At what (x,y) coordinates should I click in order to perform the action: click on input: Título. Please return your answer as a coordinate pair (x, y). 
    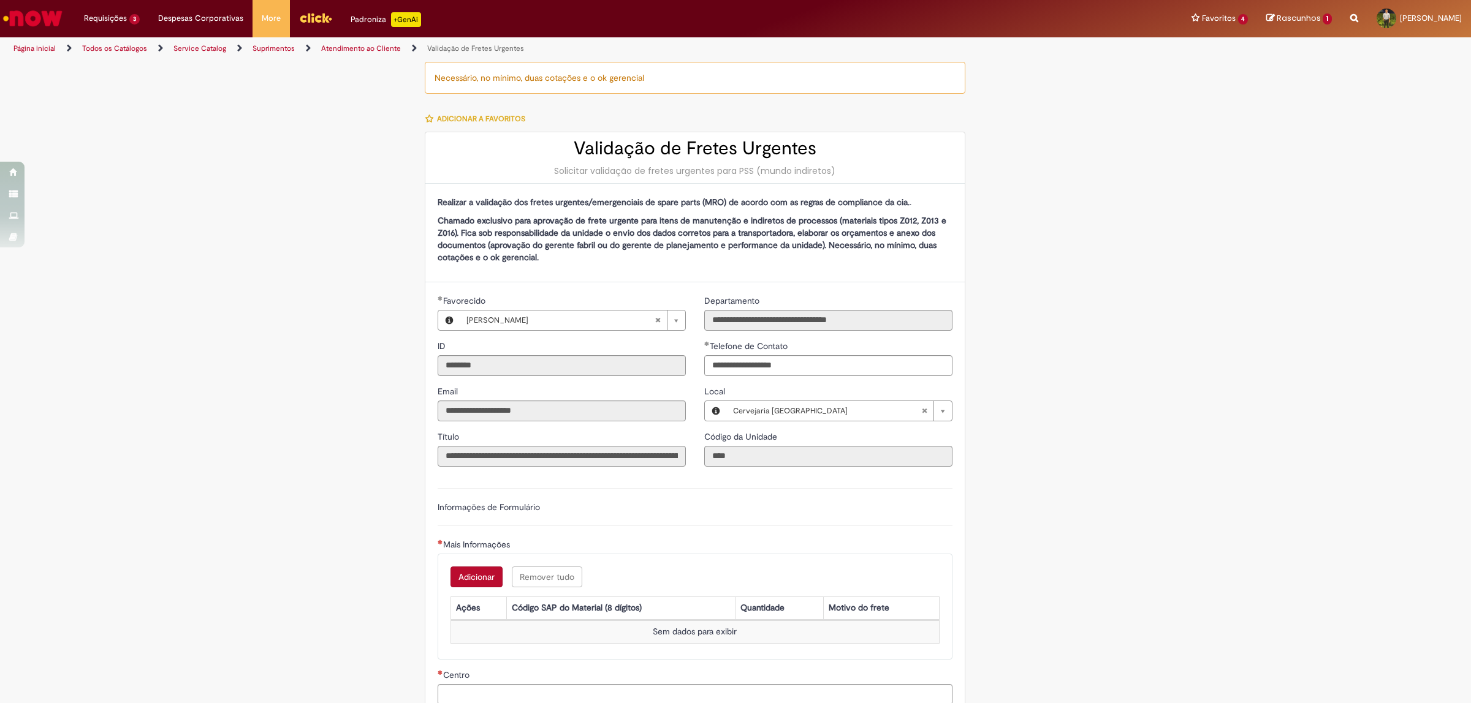
    Looking at the image, I should click on (561, 456).